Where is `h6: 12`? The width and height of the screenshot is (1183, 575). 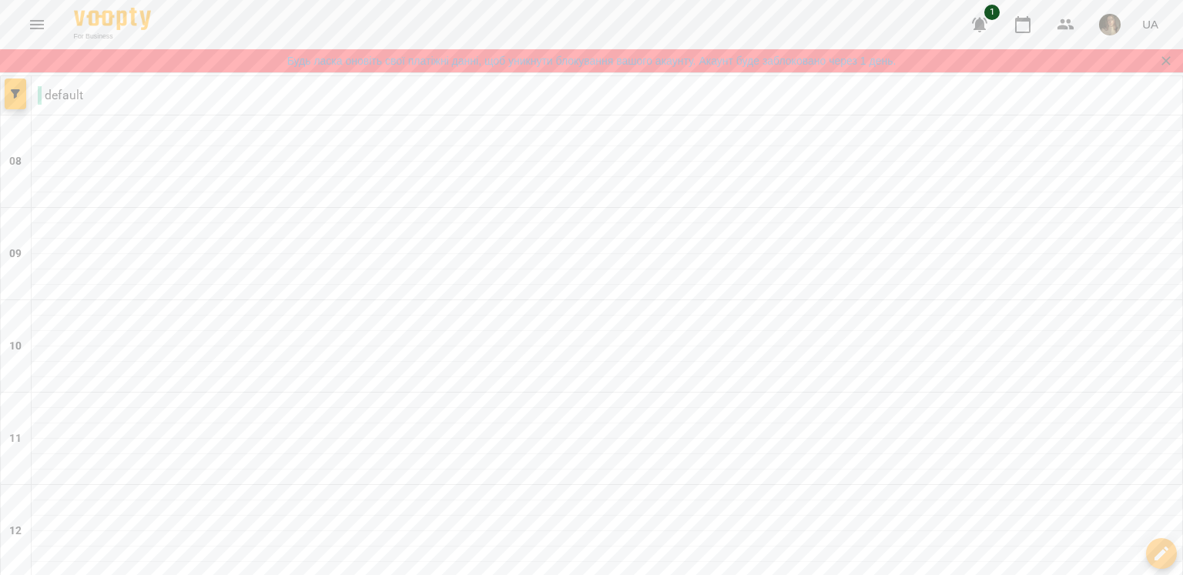 h6: 12 is located at coordinates (15, 532).